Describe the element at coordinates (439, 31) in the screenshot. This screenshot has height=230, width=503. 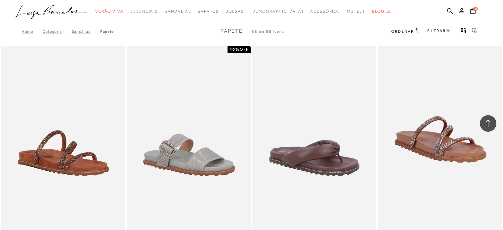
I see `a: FILTRAR` at that location.